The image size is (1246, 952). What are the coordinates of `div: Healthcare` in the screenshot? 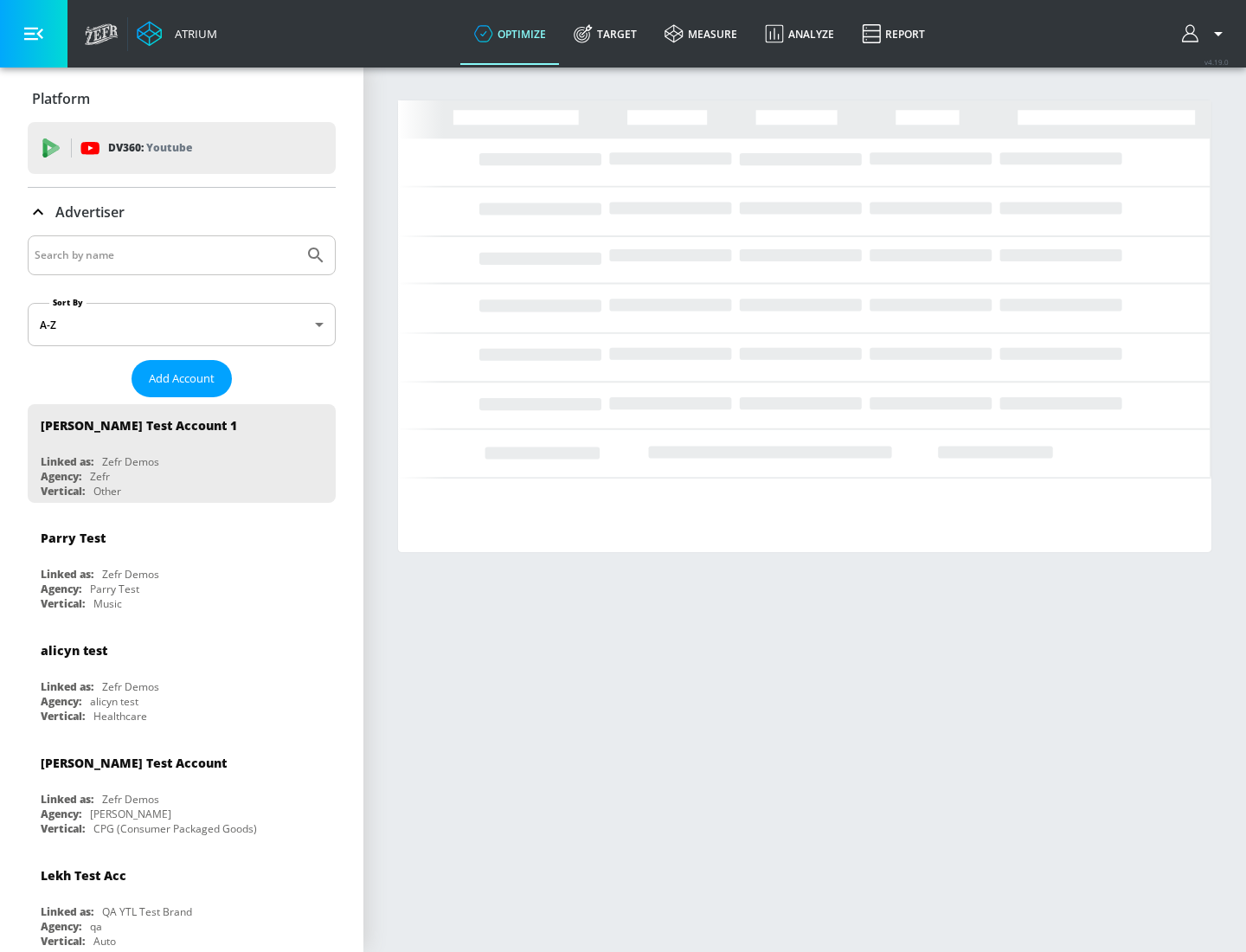 It's located at (120, 716).